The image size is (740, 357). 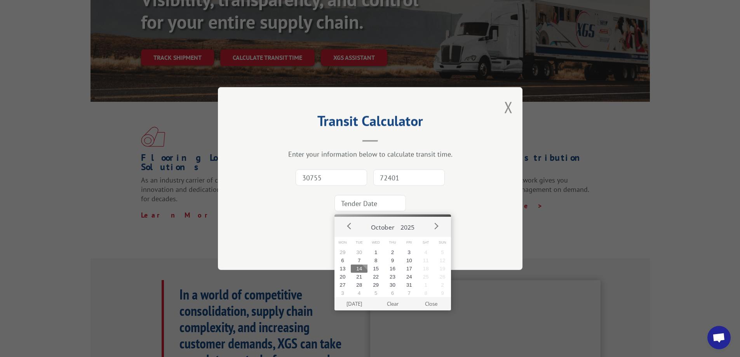 What do you see at coordinates (370, 123) in the screenshot?
I see `h2: Transit Calculator` at bounding box center [370, 123].